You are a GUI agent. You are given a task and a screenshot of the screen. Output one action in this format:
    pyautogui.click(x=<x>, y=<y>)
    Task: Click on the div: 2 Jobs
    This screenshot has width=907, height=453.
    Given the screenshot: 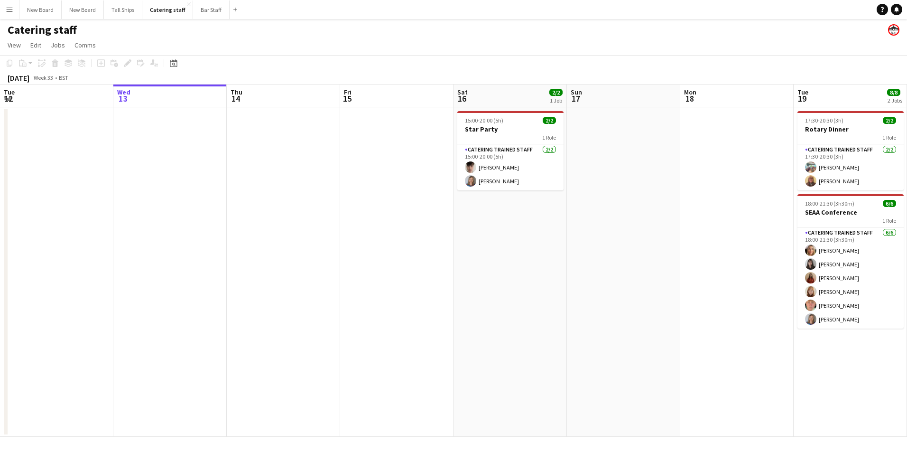 What is the action you would take?
    pyautogui.click(x=895, y=100)
    